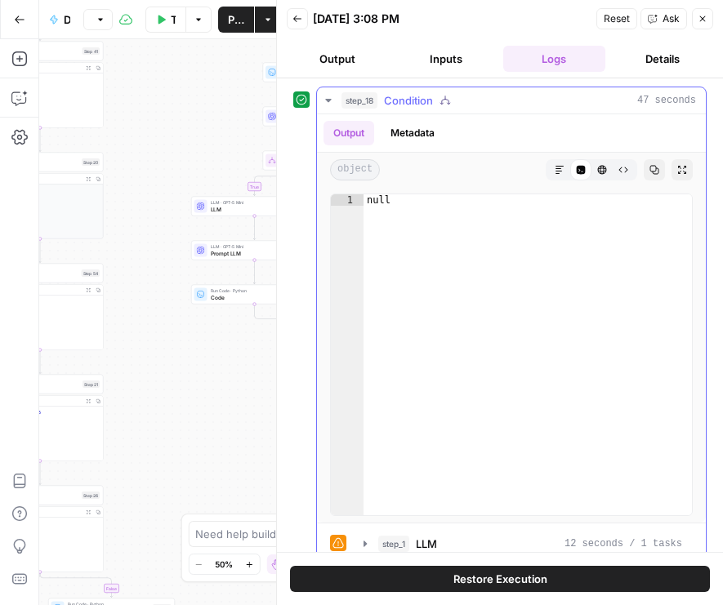 The image size is (723, 605). I want to click on button: Inputs, so click(446, 59).